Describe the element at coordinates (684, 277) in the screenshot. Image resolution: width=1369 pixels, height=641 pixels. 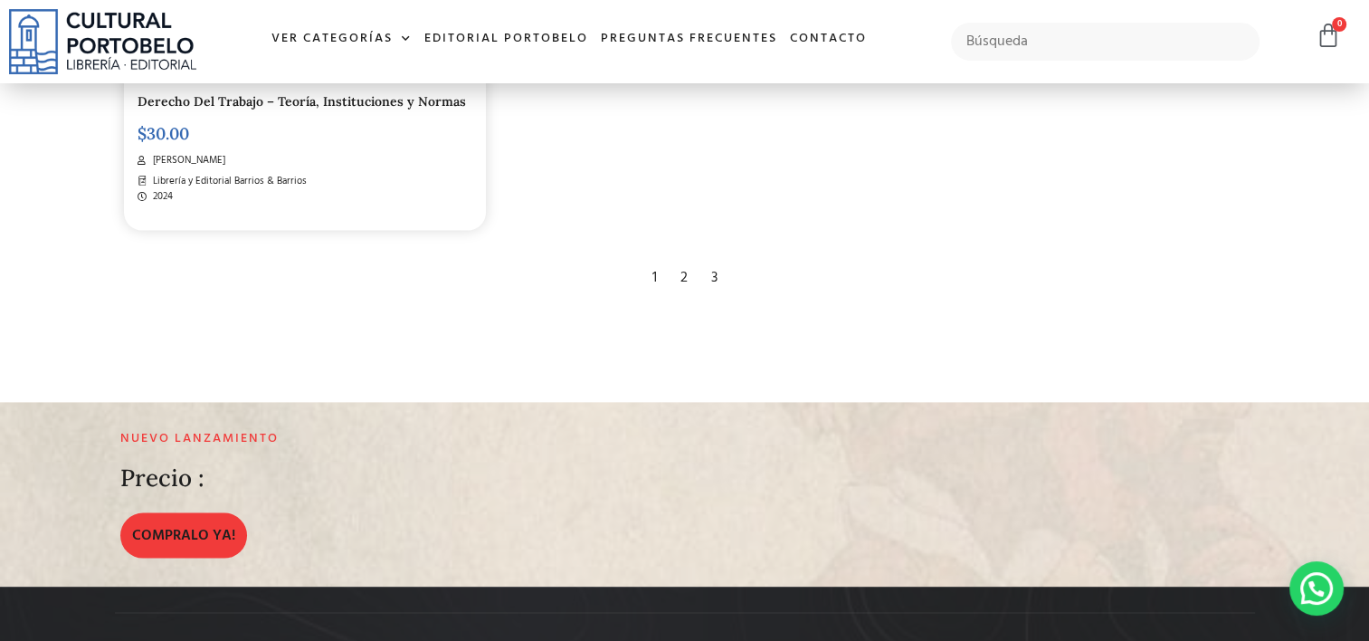
I see `div: 2` at that location.